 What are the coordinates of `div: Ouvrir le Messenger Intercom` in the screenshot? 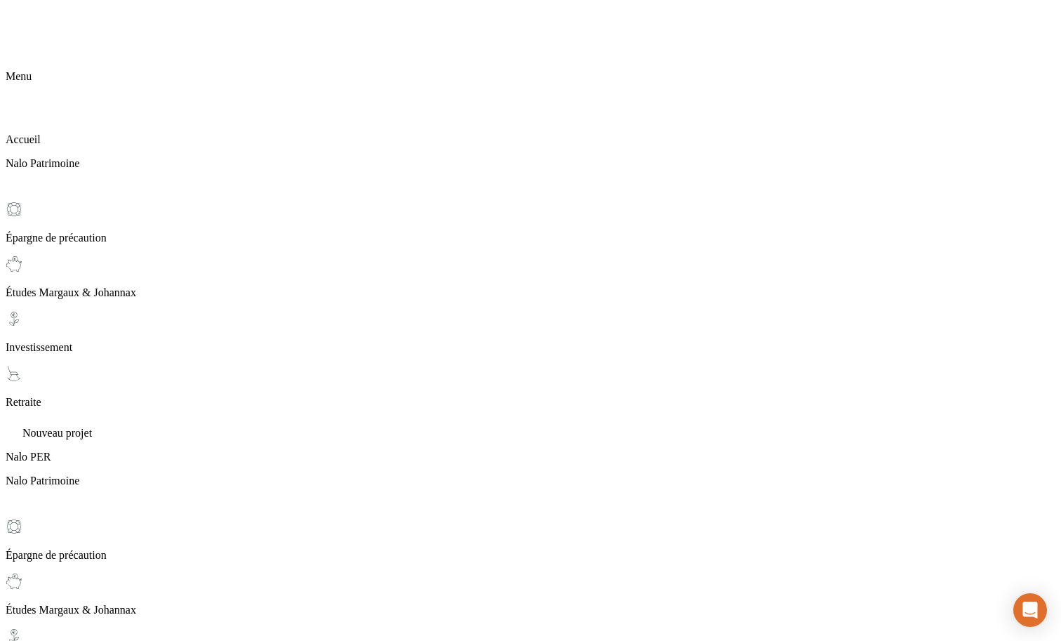 It's located at (1030, 610).